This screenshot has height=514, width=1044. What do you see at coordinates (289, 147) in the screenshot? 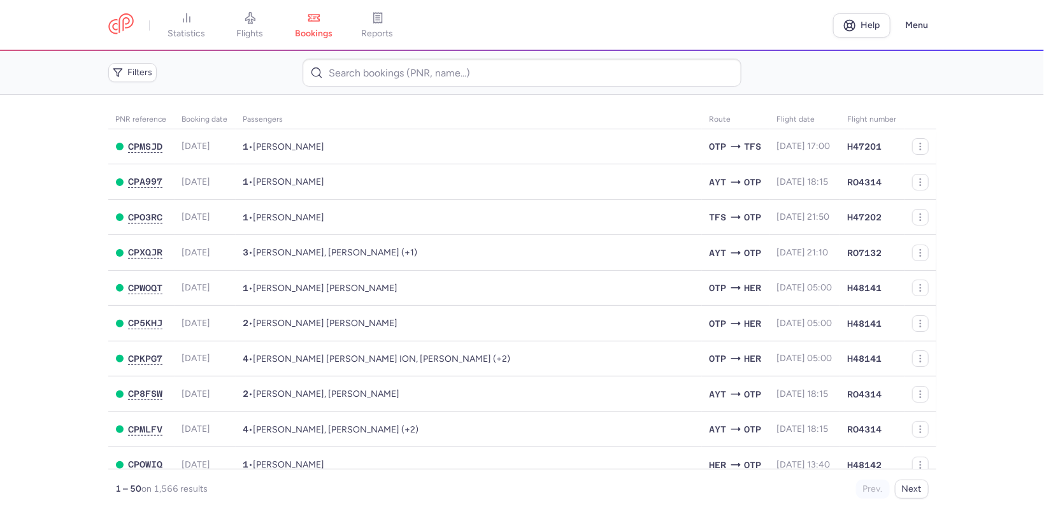
I see `span: Sorinel MEMIS` at bounding box center [289, 147].